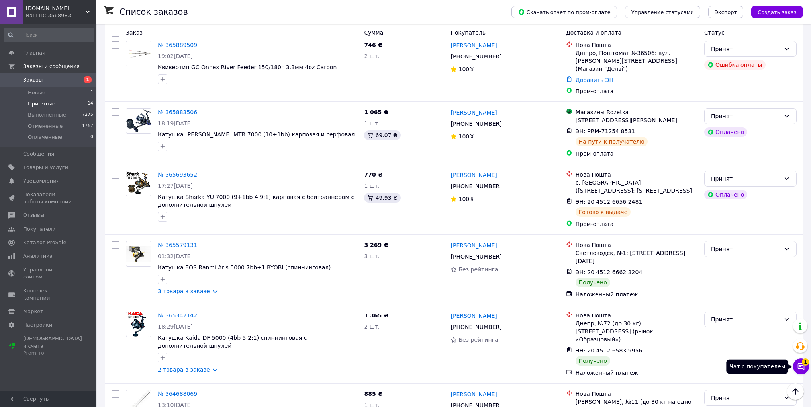  Describe the element at coordinates (90, 104) in the screenshot. I see `span: 14` at that location.